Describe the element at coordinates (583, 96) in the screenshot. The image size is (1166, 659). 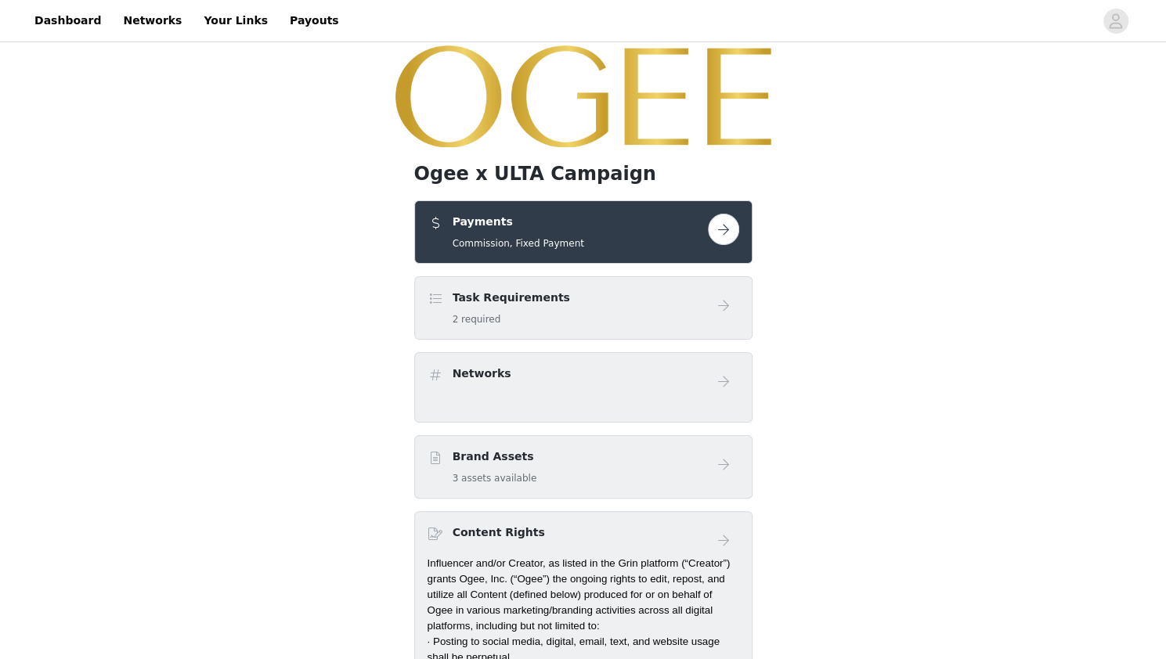
I see `img: campaign image` at that location.